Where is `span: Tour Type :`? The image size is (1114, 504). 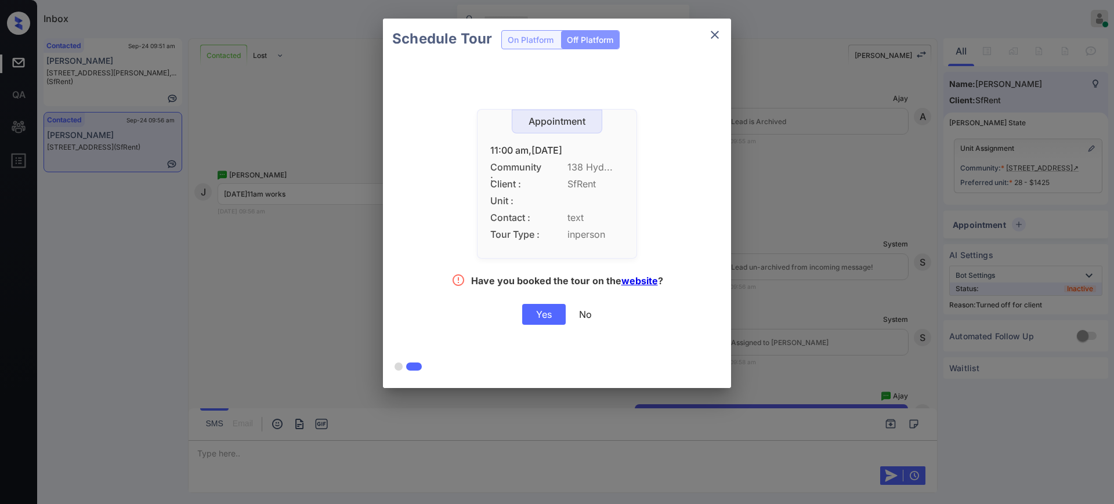
span: Tour Type : is located at coordinates (517, 235).